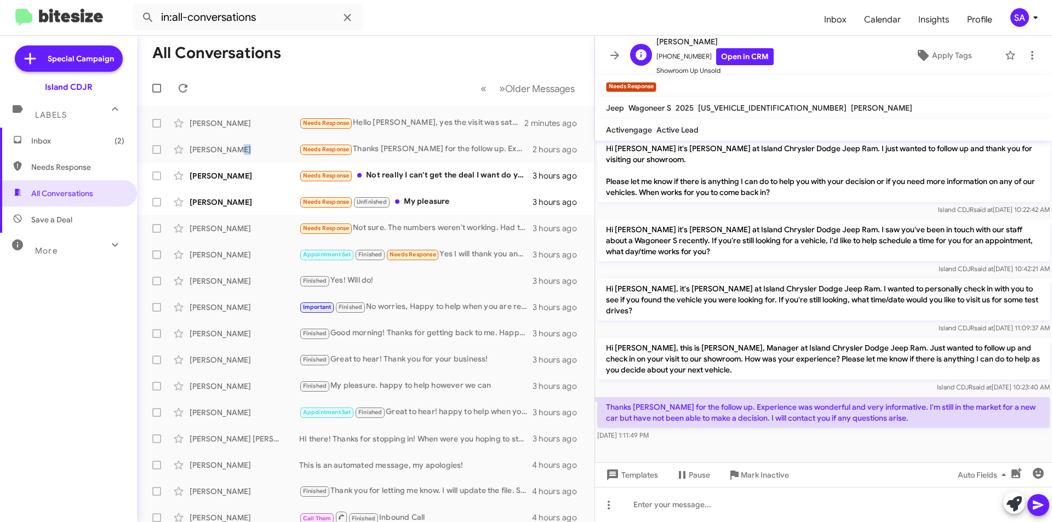  I want to click on span: Profile, so click(979, 20).